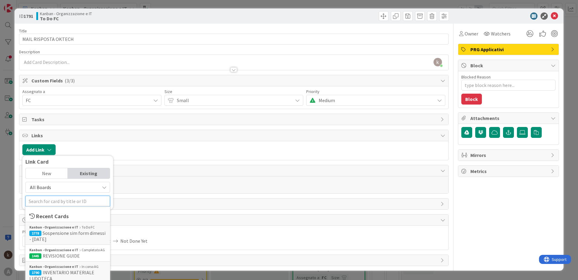 The image size is (578, 280). I want to click on span: Small, so click(234, 100).